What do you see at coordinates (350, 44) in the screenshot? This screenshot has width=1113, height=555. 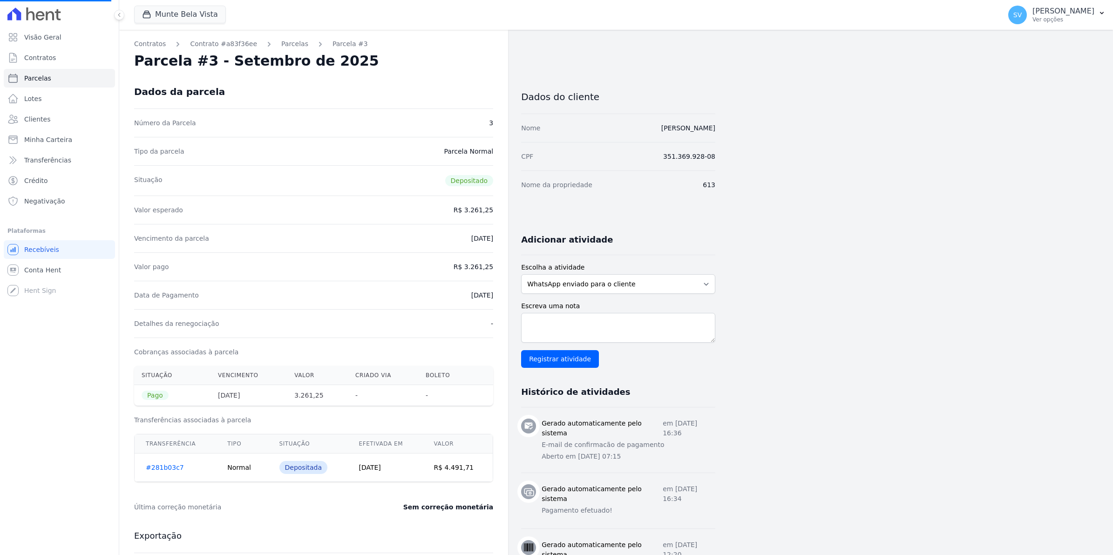 I see `a: Parcela #3` at bounding box center [350, 44].